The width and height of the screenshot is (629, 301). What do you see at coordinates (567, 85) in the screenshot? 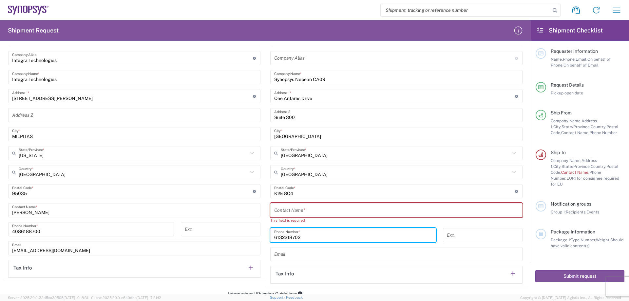
I see `span: Request Details` at bounding box center [567, 85].